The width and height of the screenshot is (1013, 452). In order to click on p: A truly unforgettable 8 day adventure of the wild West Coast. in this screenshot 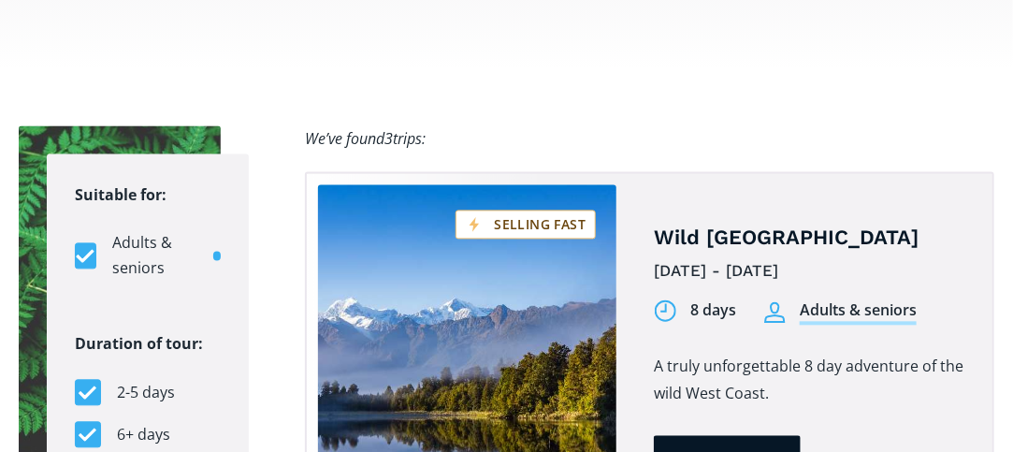, I will do `click(809, 380)`.